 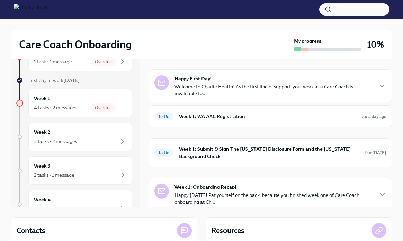 I want to click on div: 1 task, so click(x=40, y=209).